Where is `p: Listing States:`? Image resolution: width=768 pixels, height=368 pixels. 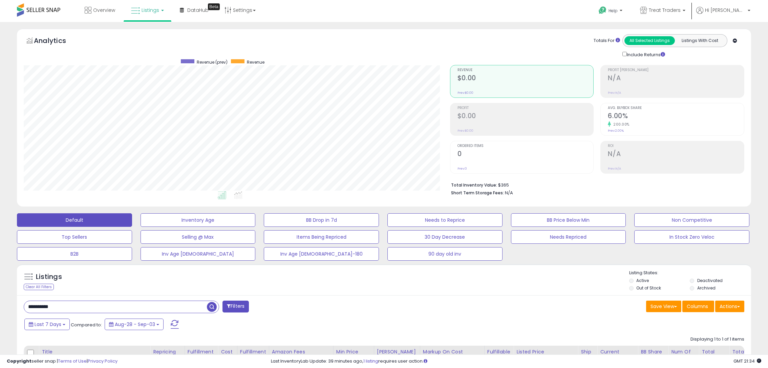
p: Listing States: is located at coordinates (690, 273).